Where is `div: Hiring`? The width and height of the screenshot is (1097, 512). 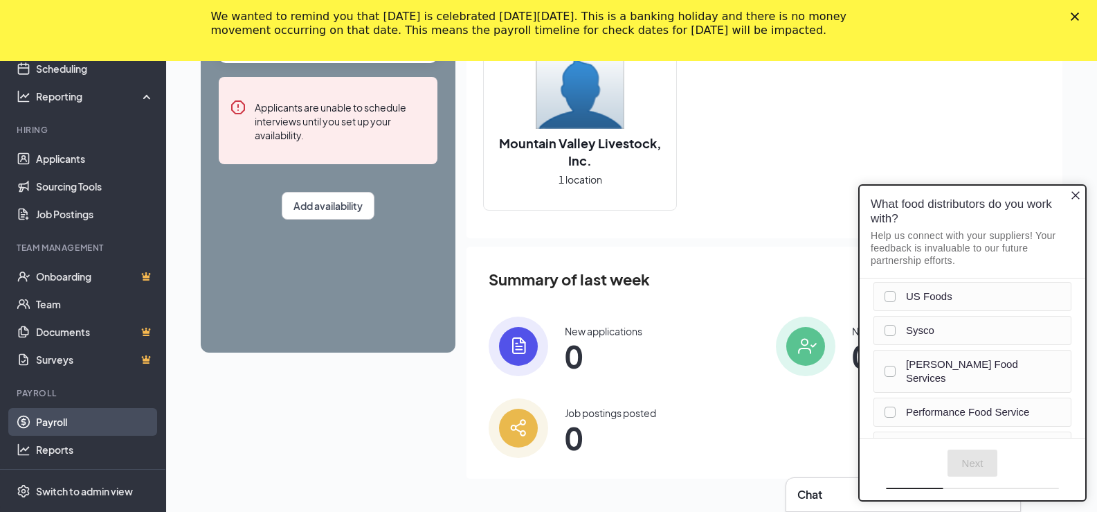 div: Hiring is located at coordinates (84, 129).